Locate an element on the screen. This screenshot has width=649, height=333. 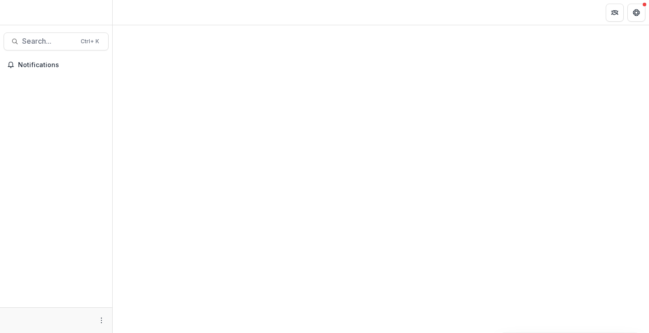
button: More is located at coordinates (101, 320).